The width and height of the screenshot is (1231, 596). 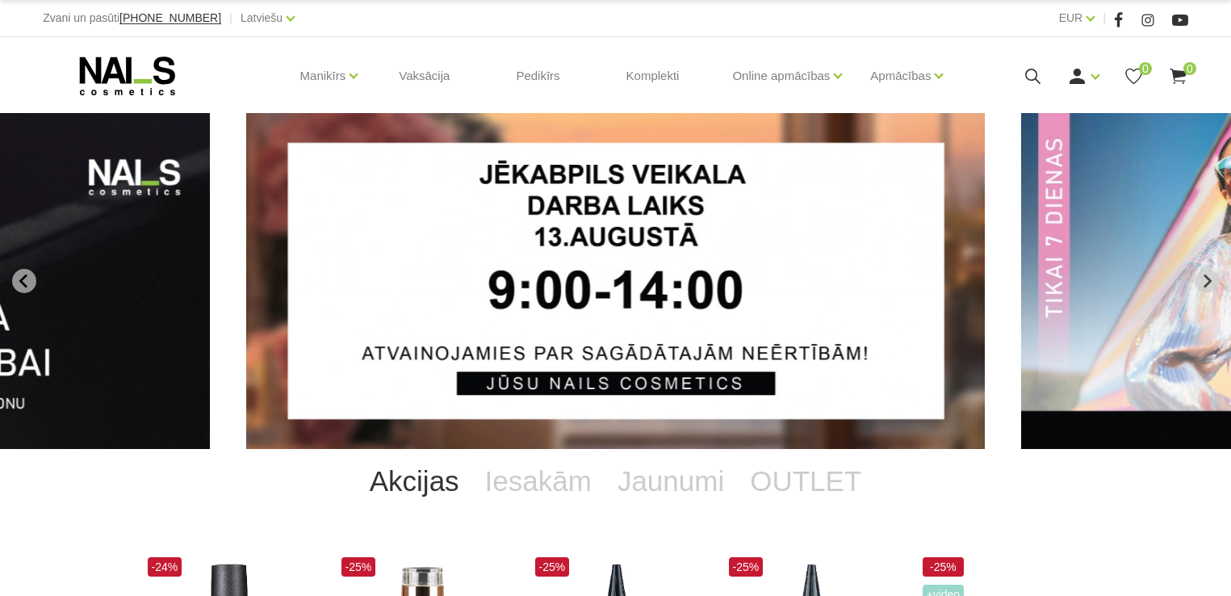 What do you see at coordinates (24, 281) in the screenshot?
I see `button: Go to last slide` at bounding box center [24, 281].